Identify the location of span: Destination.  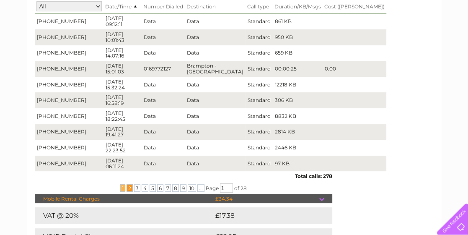
(201, 6).